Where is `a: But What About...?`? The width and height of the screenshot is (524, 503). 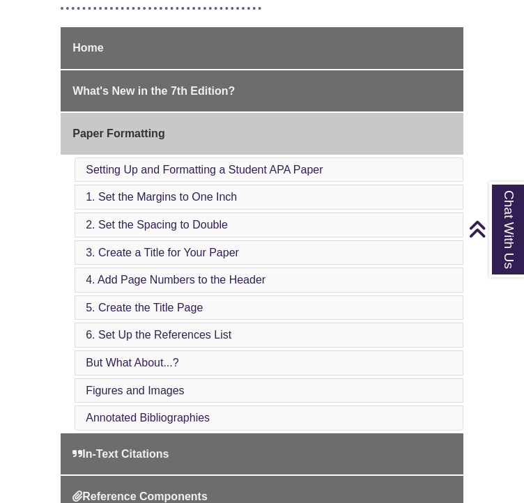 a: But What About...? is located at coordinates (132, 362).